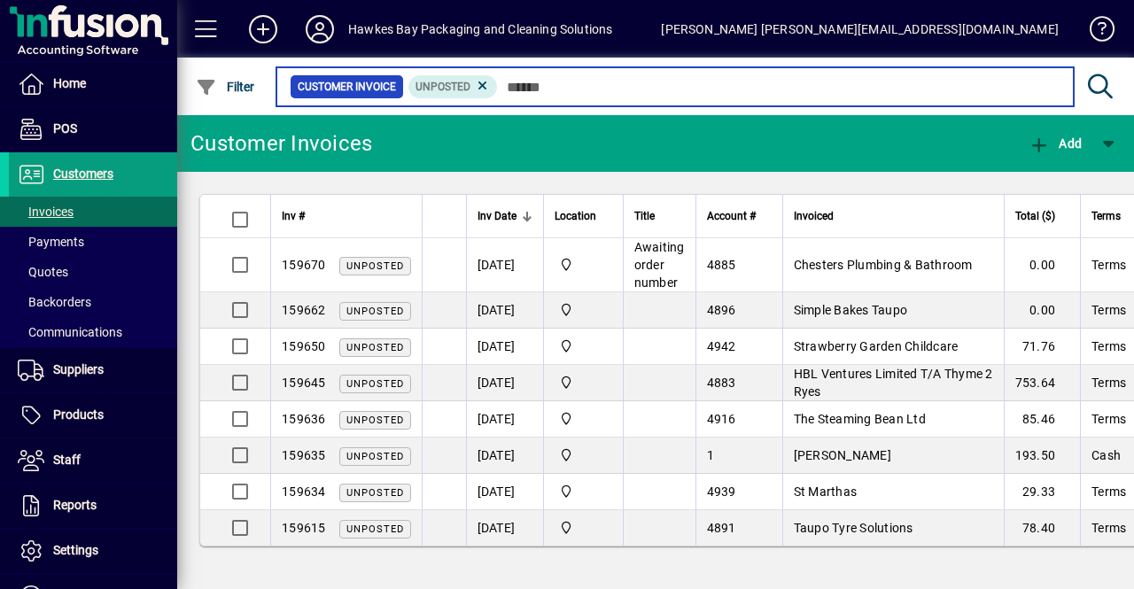  I want to click on span: Staff, so click(66, 460).